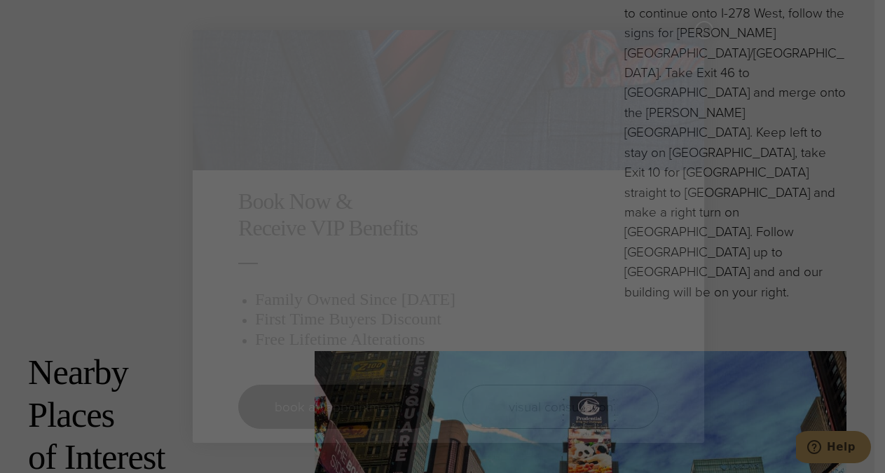  Describe the element at coordinates (337, 407) in the screenshot. I see `a: book an appointment` at that location.